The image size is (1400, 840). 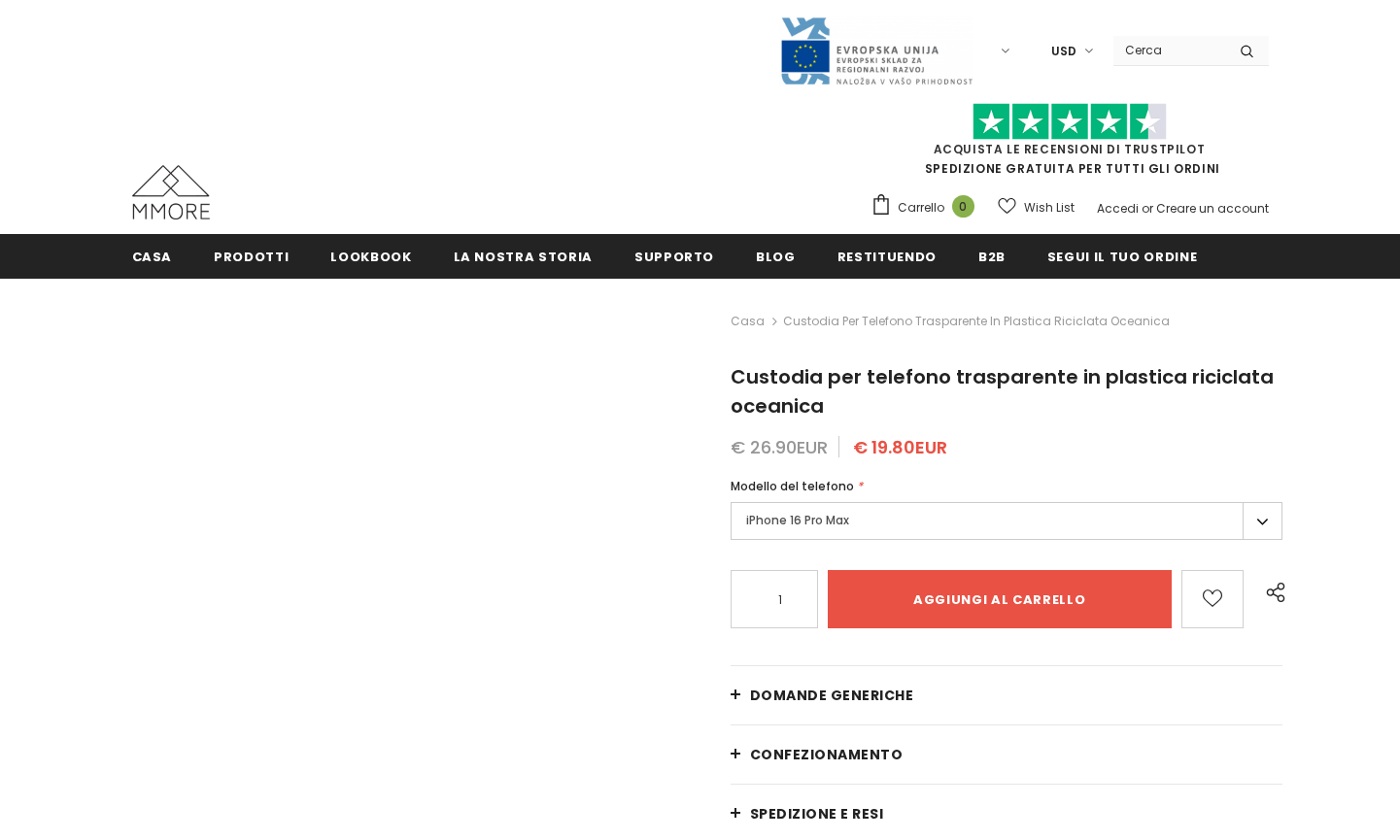 I want to click on img: Javni Razpis, so click(x=876, y=50).